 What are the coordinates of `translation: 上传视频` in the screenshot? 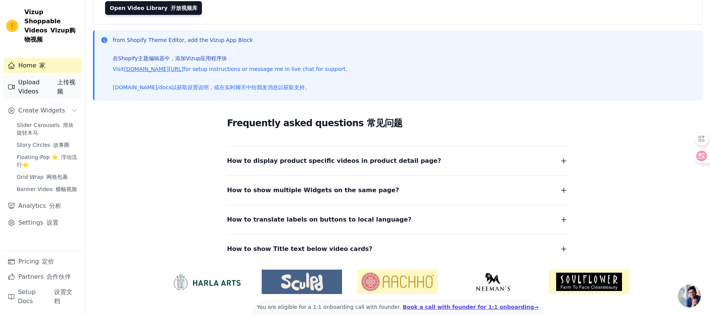 It's located at (67, 87).